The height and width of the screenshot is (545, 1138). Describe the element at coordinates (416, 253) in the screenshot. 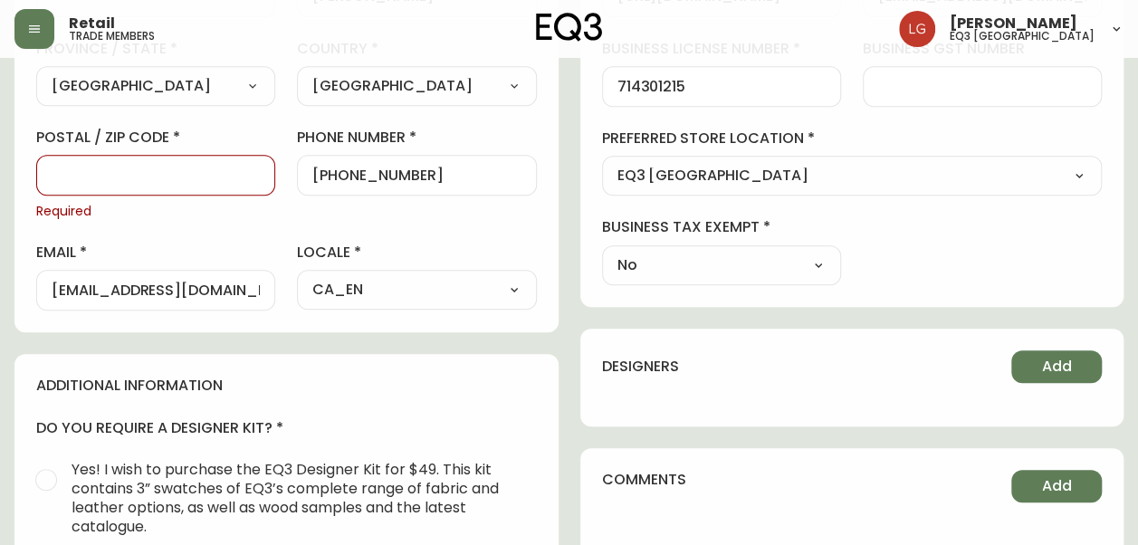

I see `label: locale` at that location.